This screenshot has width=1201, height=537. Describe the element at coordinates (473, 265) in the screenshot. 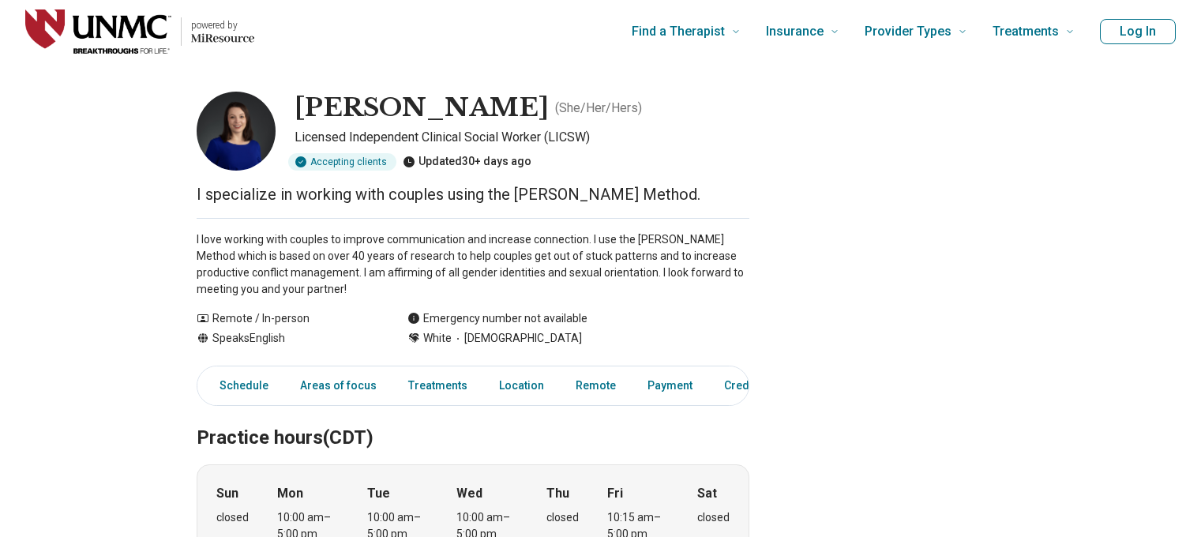

I see `p: I love working with couples to improve communication and increase connection. I use the [PERSON_N...` at that location.